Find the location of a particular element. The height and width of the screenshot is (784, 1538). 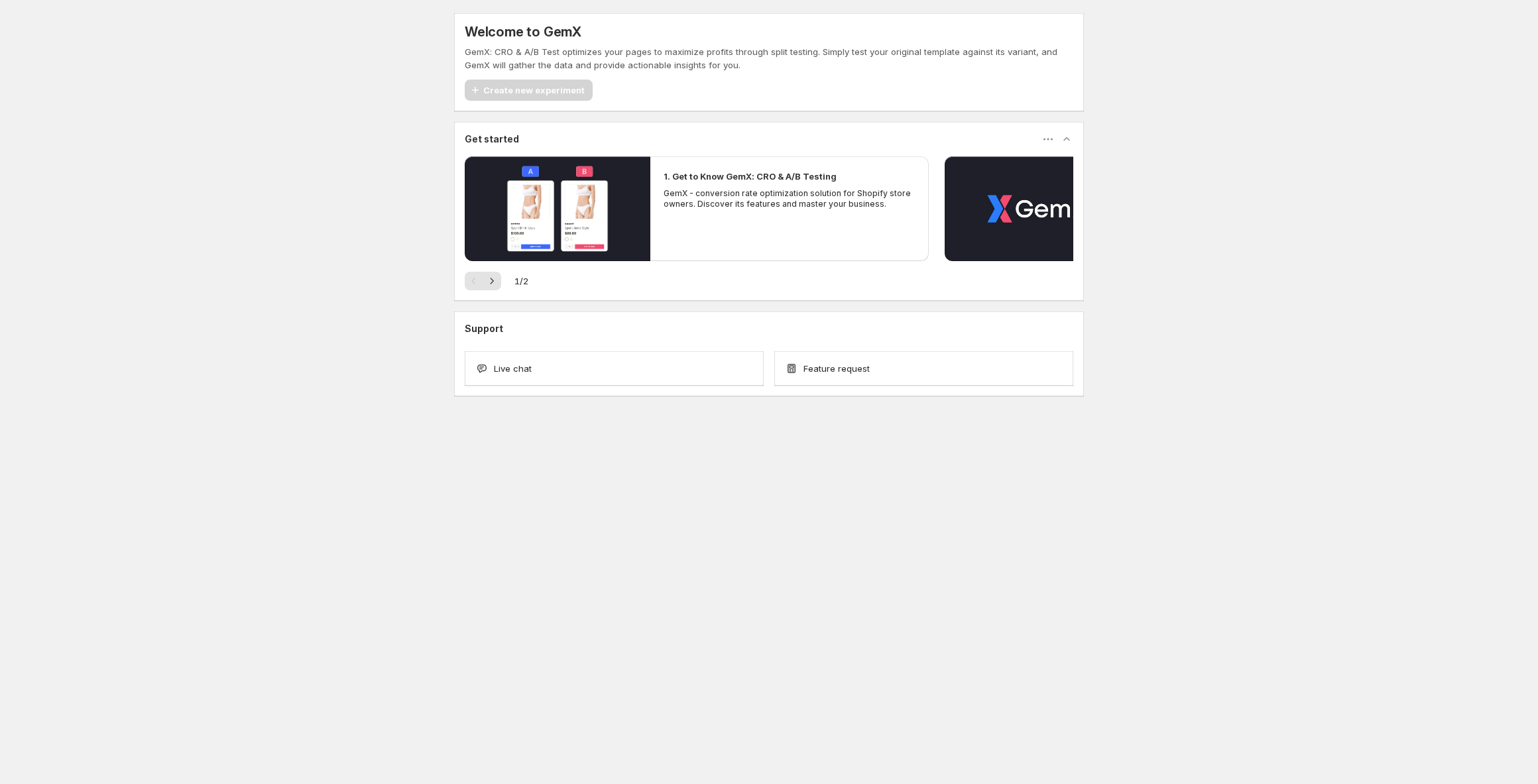

h2: 1. Get to Know GemX: CRO & A/B Testing is located at coordinates (750, 177).